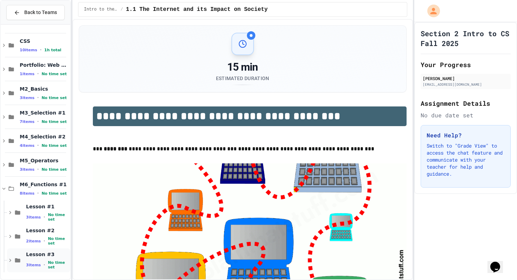  I want to click on div: No due date set, so click(466, 115).